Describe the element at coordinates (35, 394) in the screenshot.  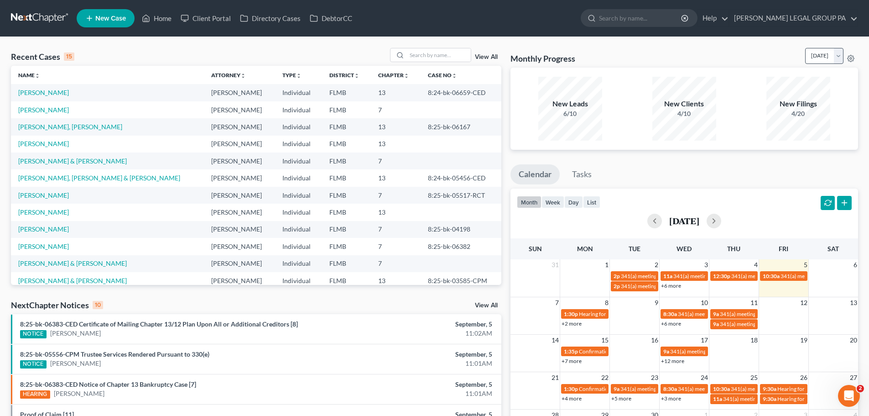
I see `div: HEARING` at that location.